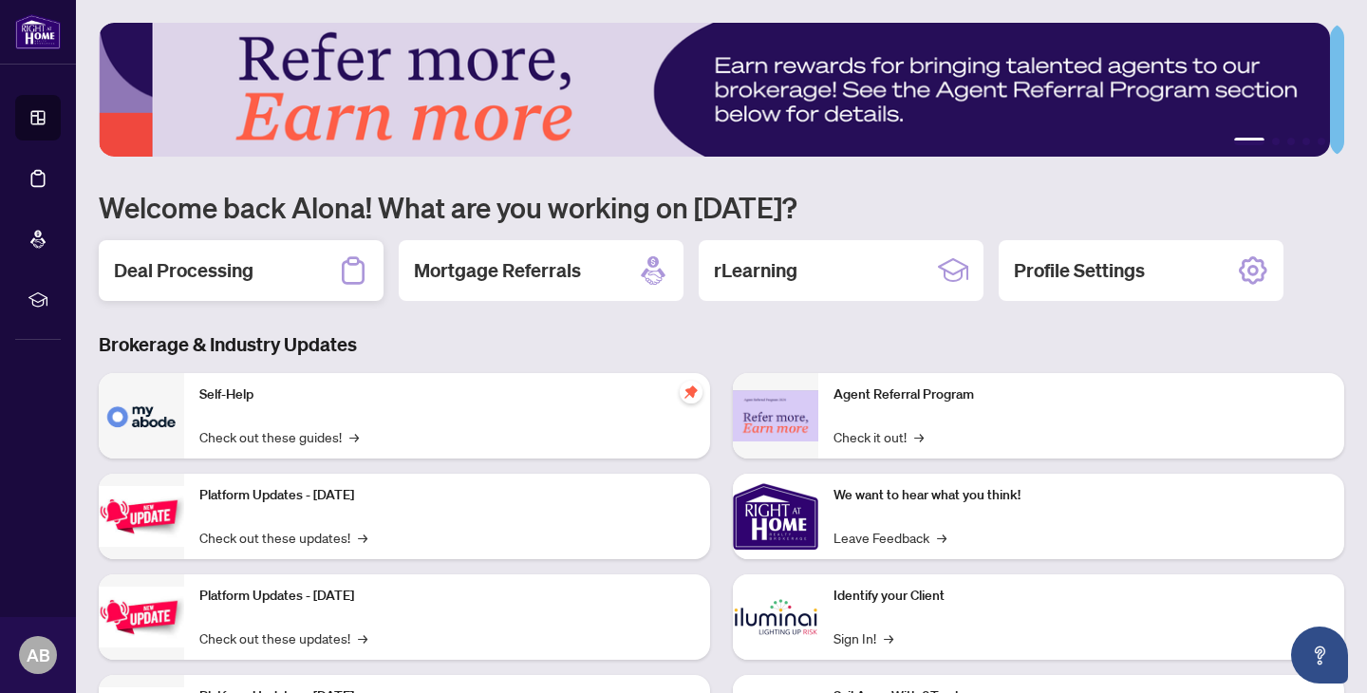 The image size is (1367, 693). I want to click on p: We want to hear what you think!, so click(1081, 495).